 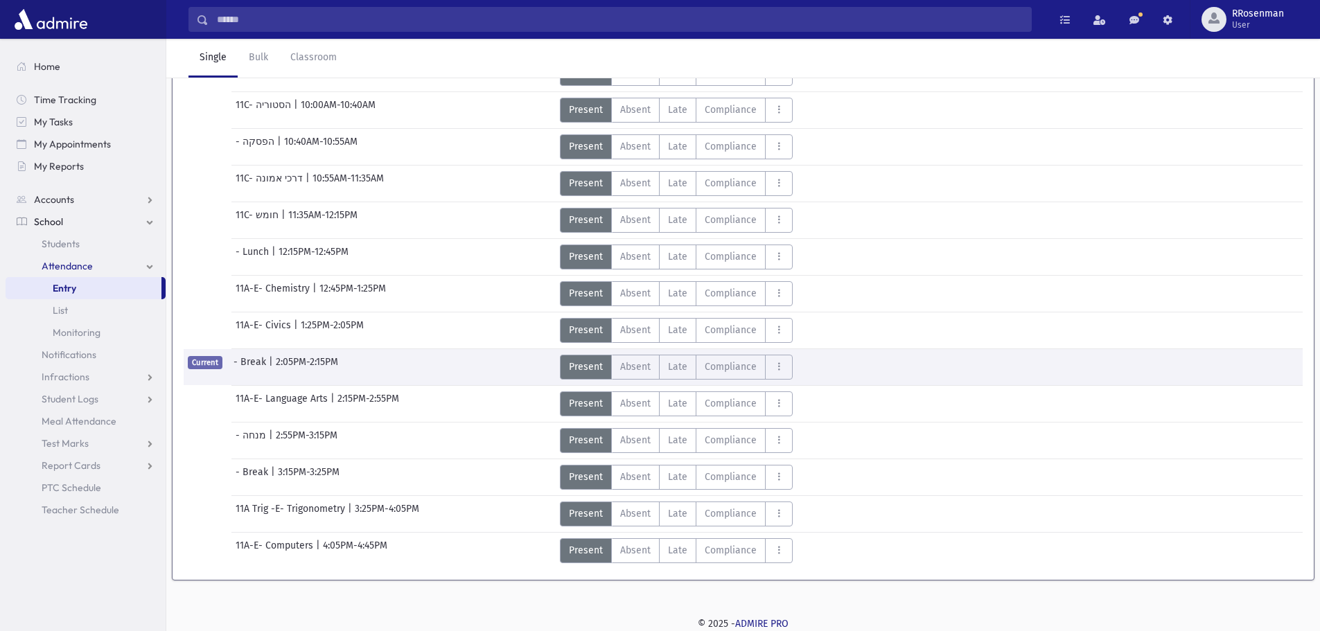 I want to click on a: Single, so click(x=213, y=58).